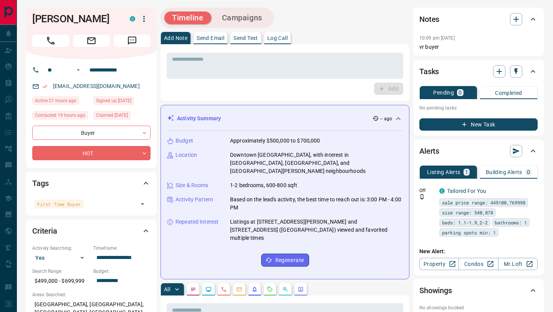 This screenshot has width=553, height=312. Describe the element at coordinates (224, 289) in the screenshot. I see `svg: Calls` at that location.